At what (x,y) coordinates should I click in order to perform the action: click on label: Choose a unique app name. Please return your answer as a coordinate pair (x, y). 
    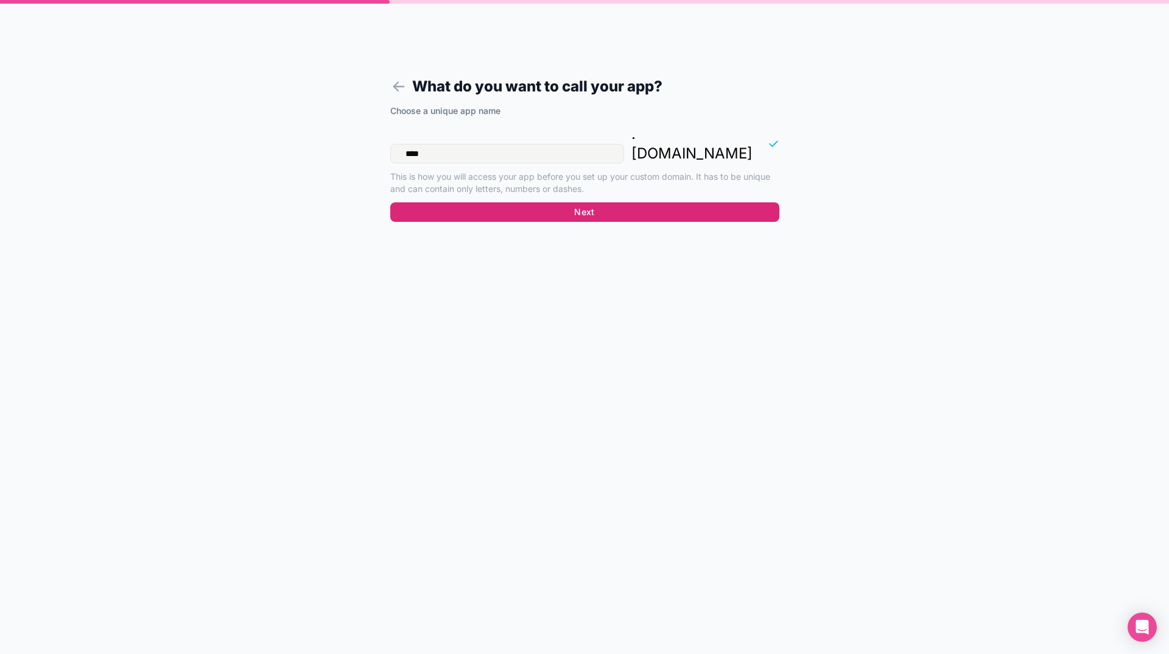
    Looking at the image, I should click on (445, 111).